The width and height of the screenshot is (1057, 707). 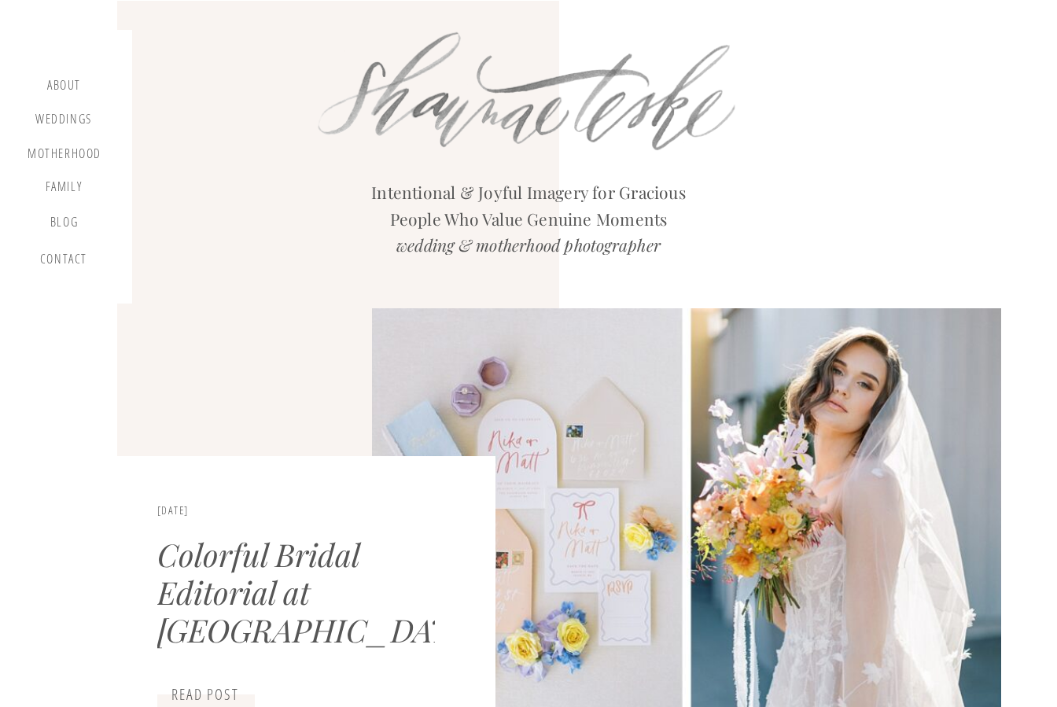 I want to click on div: Family, so click(x=64, y=189).